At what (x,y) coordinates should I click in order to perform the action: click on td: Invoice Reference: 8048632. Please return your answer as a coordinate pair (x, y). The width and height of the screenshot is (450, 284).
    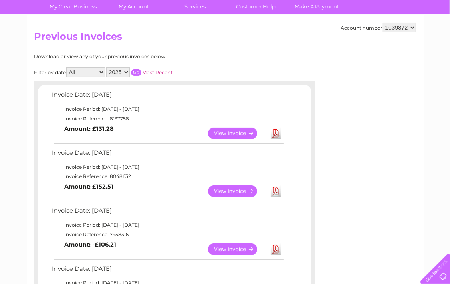
    Looking at the image, I should click on (168, 176).